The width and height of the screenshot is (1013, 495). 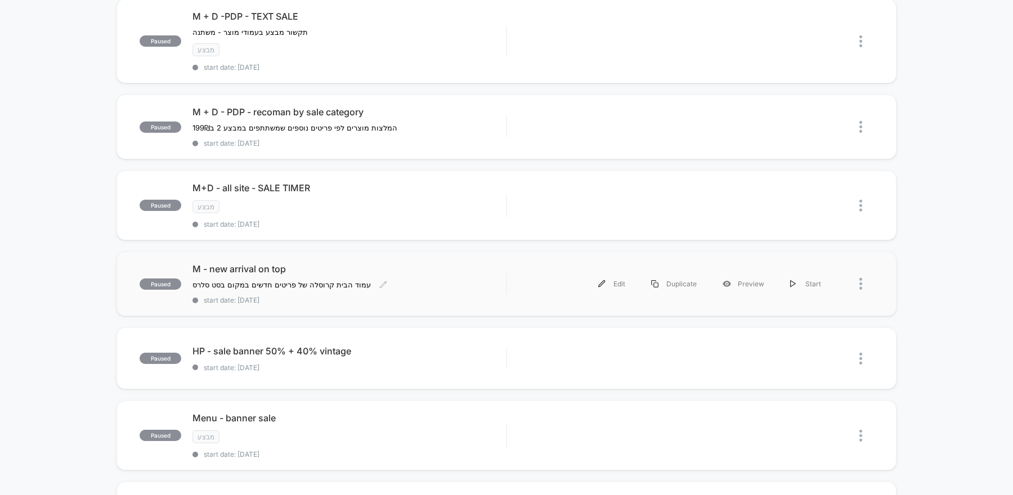 What do you see at coordinates (349, 188) in the screenshot?
I see `span: M+D - all site - SALE TIMER` at bounding box center [349, 188].